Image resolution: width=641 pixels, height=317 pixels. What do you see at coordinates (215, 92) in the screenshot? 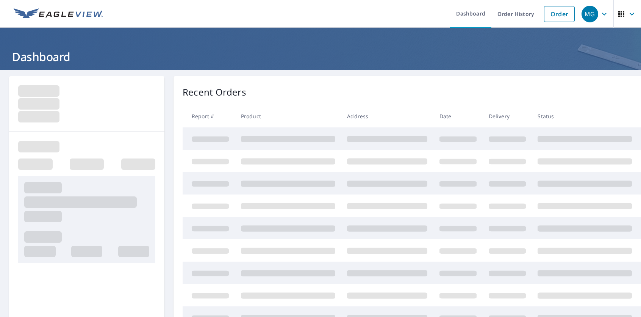
I see `p: Recent Orders` at bounding box center [215, 92].